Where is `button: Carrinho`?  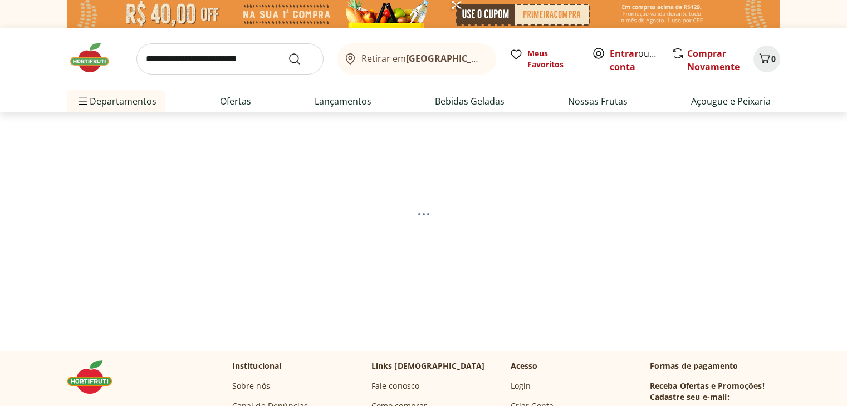 button: Carrinho is located at coordinates (767, 59).